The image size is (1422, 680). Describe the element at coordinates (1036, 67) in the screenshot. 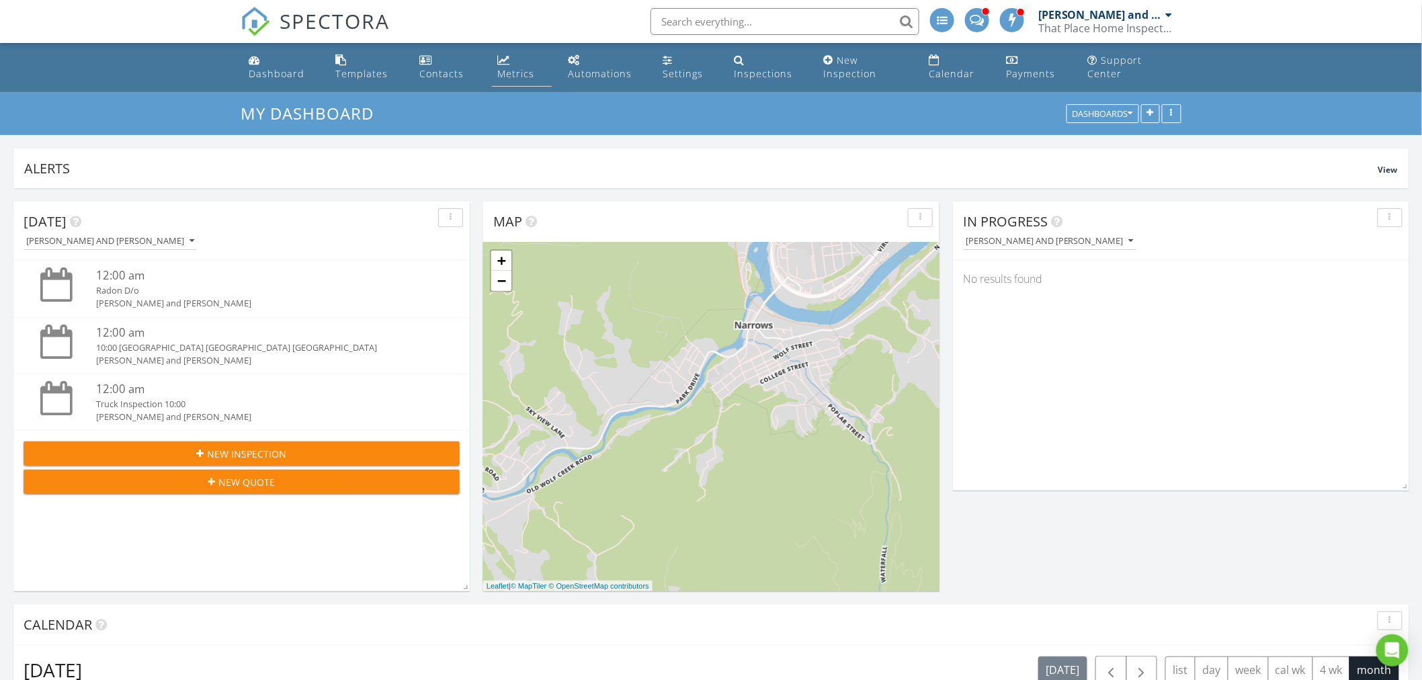

I see `a: Payments` at that location.